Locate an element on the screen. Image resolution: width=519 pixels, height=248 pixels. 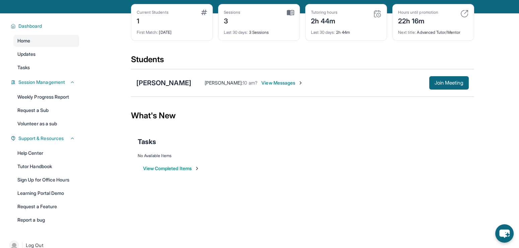
a: Weekly Progress Report is located at coordinates (46, 97).